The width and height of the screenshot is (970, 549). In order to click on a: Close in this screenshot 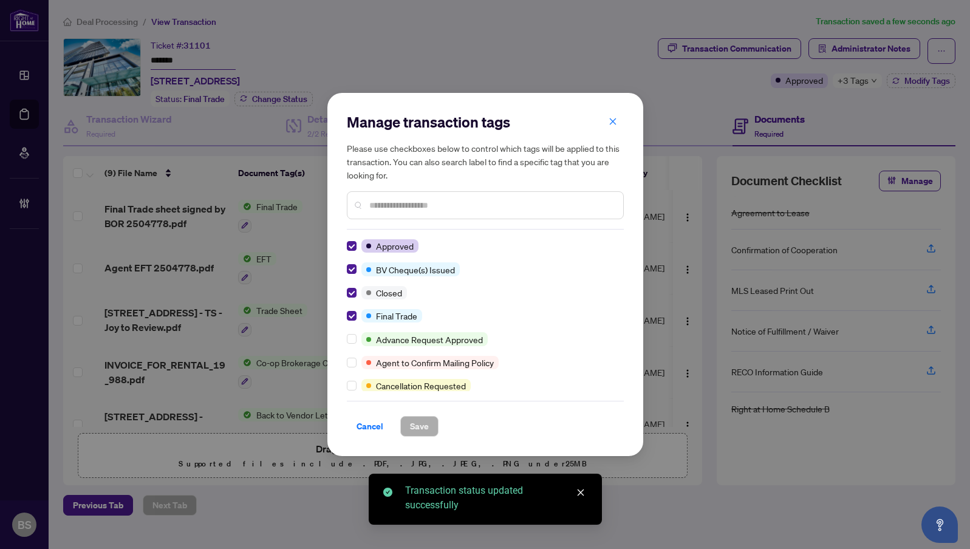, I will do `click(581, 492)`.